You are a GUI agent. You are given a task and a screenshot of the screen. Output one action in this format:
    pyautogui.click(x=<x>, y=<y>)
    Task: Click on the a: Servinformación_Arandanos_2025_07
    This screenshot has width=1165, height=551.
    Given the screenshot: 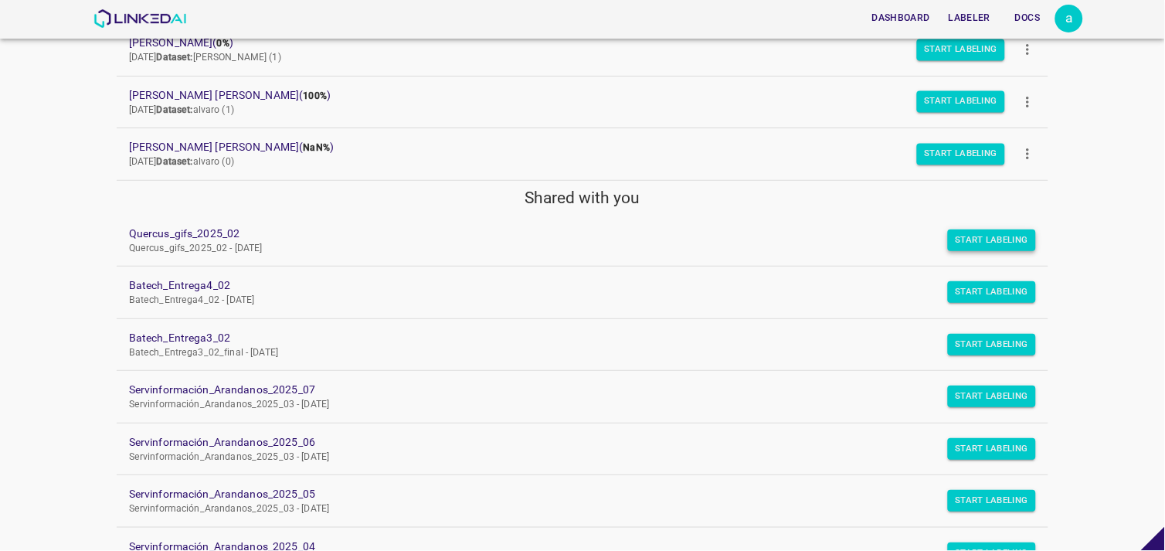 What is the action you would take?
    pyautogui.click(x=570, y=389)
    